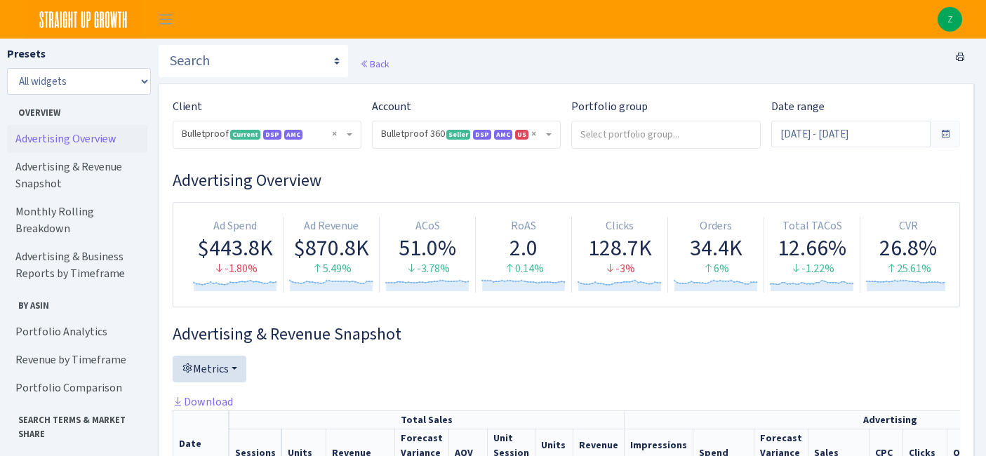 This screenshot has height=456, width=986. I want to click on a: Z, so click(950, 19).